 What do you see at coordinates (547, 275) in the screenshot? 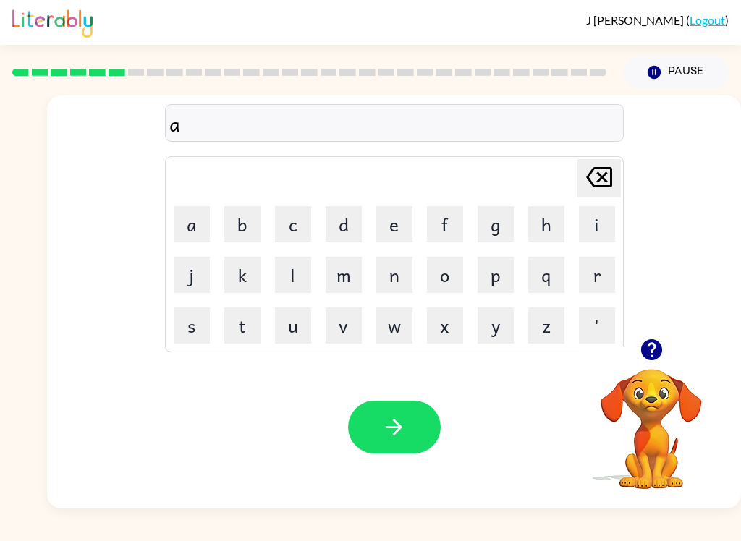
I see `button: q` at bounding box center [547, 275].